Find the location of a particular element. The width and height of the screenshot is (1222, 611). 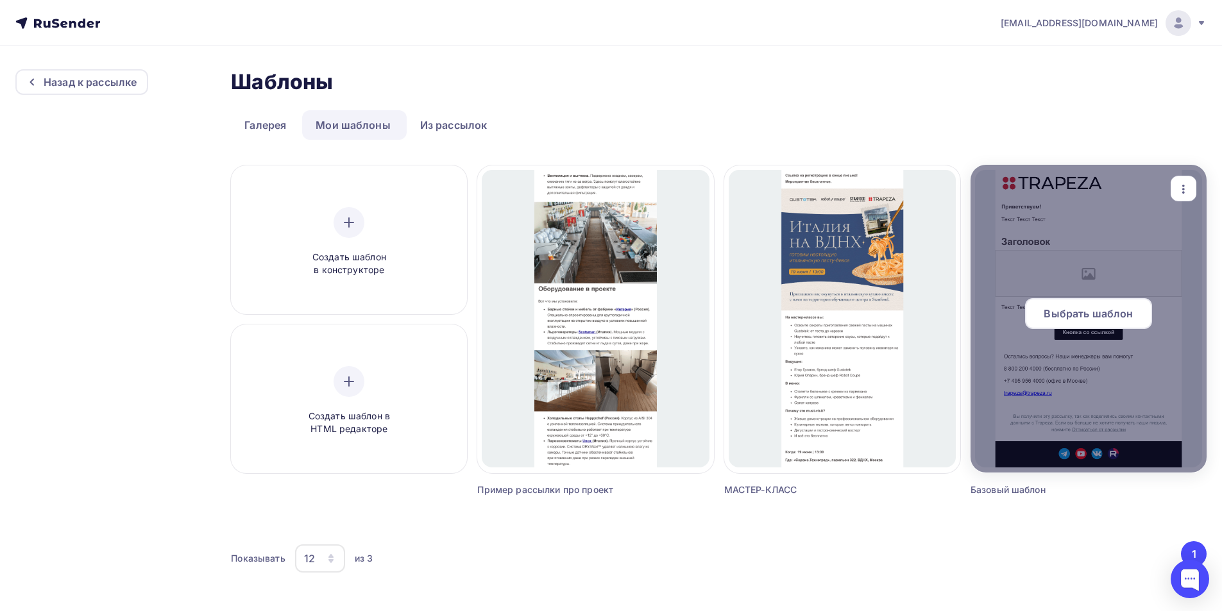

span: Выбрать шаблон is located at coordinates (1088, 314).